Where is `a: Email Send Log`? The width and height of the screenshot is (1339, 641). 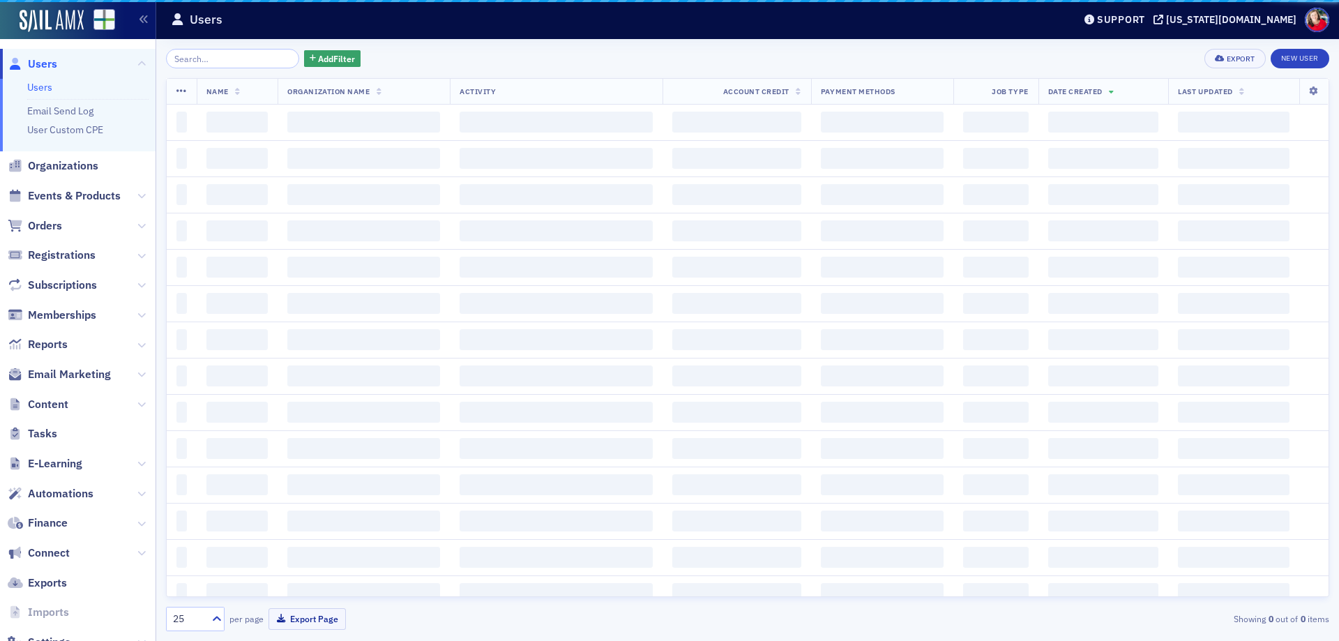
a: Email Send Log is located at coordinates (60, 111).